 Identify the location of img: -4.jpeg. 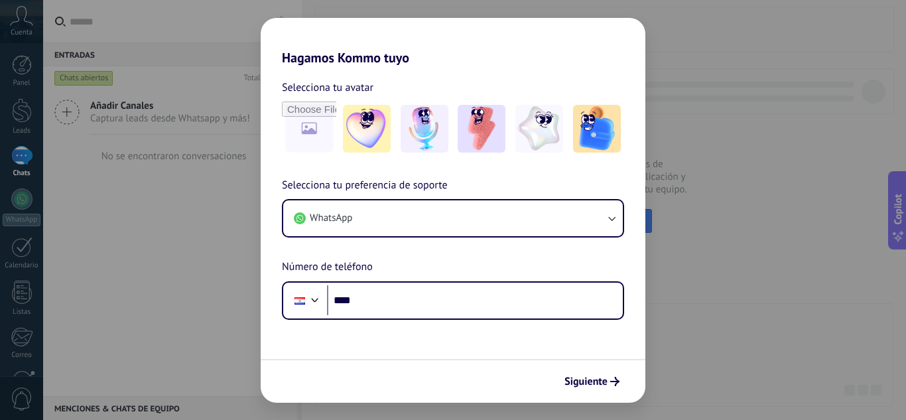
(539, 129).